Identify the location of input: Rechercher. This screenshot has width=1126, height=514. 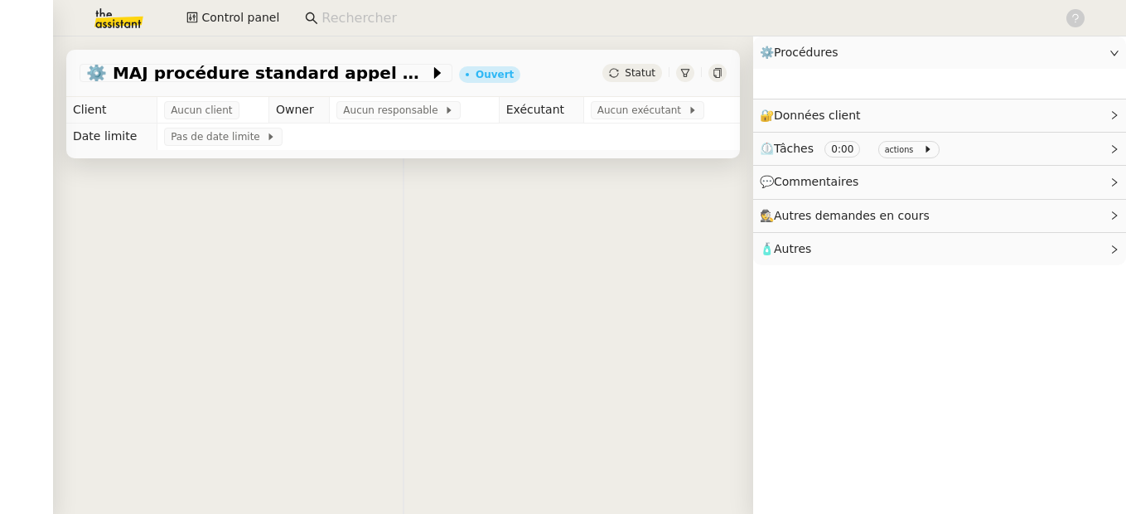
(684, 18).